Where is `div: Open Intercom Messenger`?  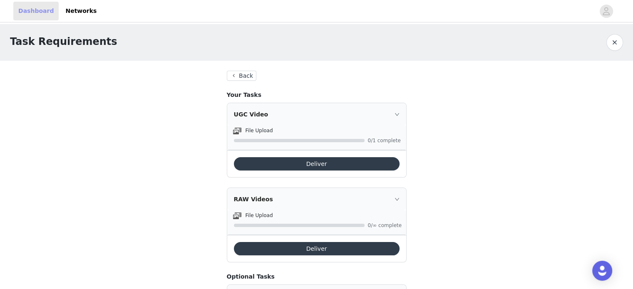
div: Open Intercom Messenger is located at coordinates (602, 271).